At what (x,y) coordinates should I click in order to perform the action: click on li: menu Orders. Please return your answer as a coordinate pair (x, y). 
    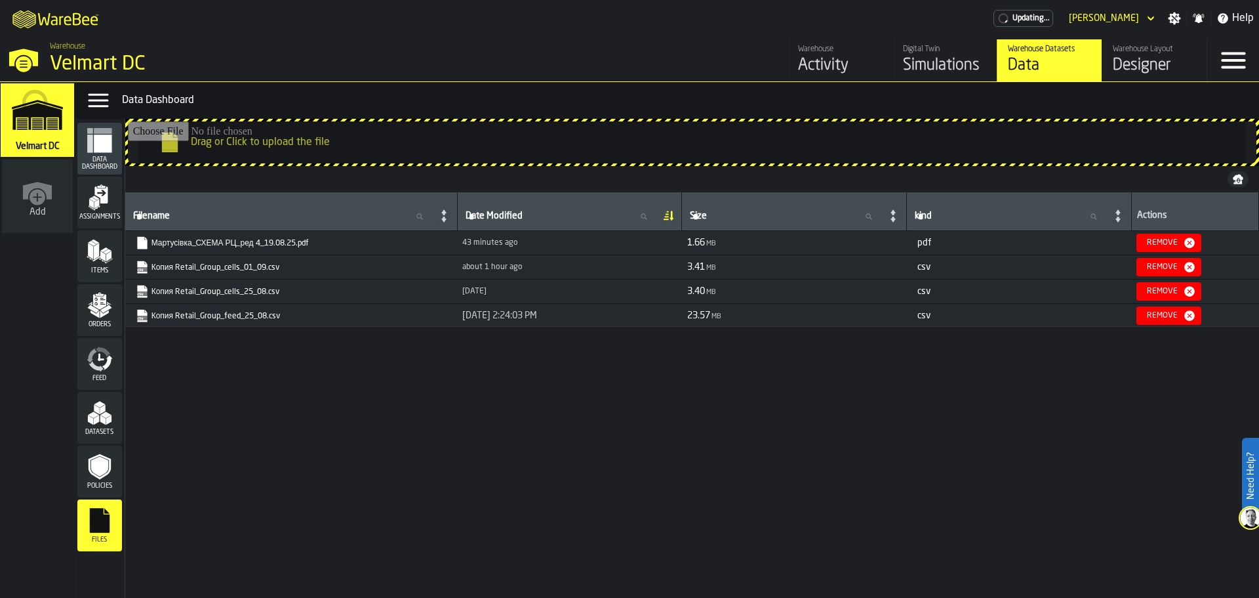
    Looking at the image, I should click on (100, 310).